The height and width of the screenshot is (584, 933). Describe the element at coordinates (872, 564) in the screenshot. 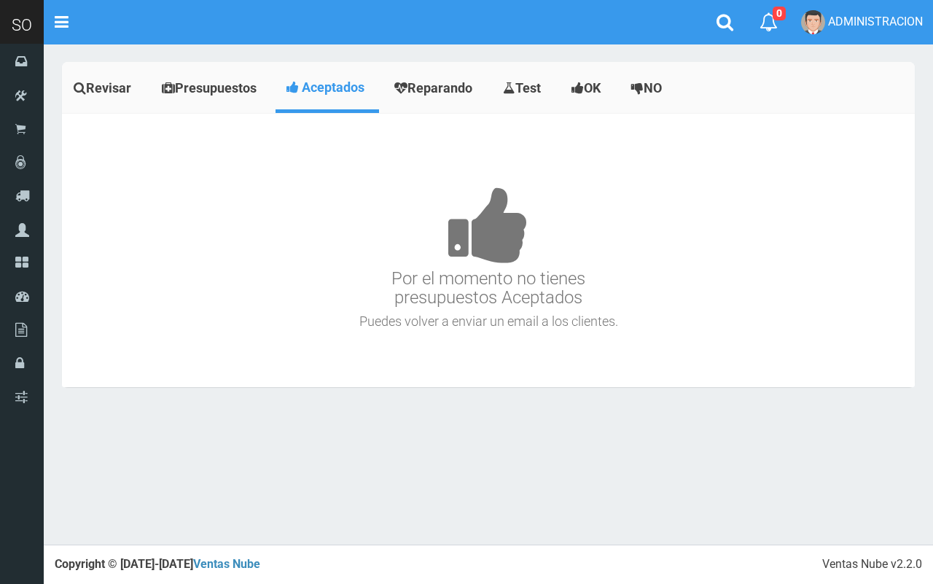

I see `div: Ventas Nube v2.2.0` at that location.